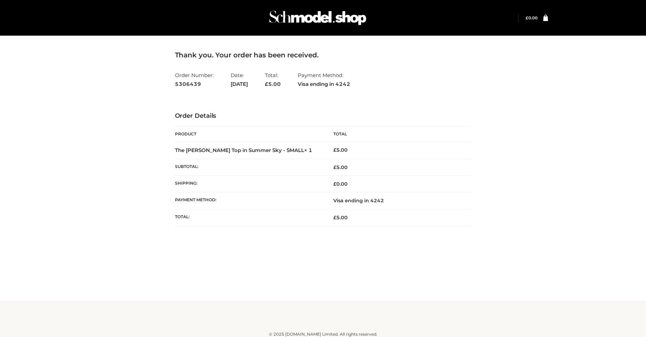 This screenshot has height=337, width=646. I want to click on li: Payment Method:, so click(324, 79).